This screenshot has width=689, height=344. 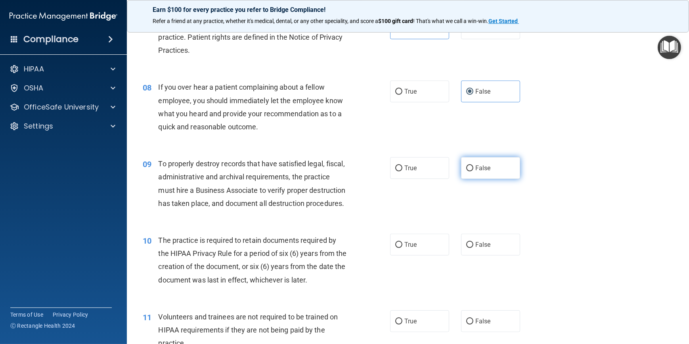 What do you see at coordinates (62, 107) in the screenshot?
I see `a: OfficeSafe University` at bounding box center [62, 107].